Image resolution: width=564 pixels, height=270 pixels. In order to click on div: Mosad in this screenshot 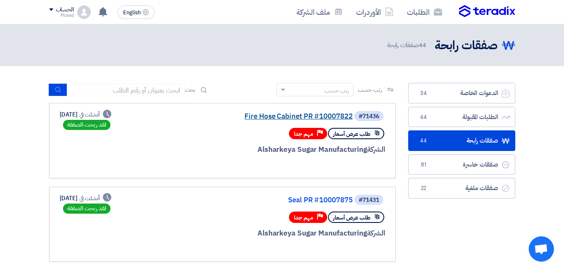, I will do `click(61, 15)`.